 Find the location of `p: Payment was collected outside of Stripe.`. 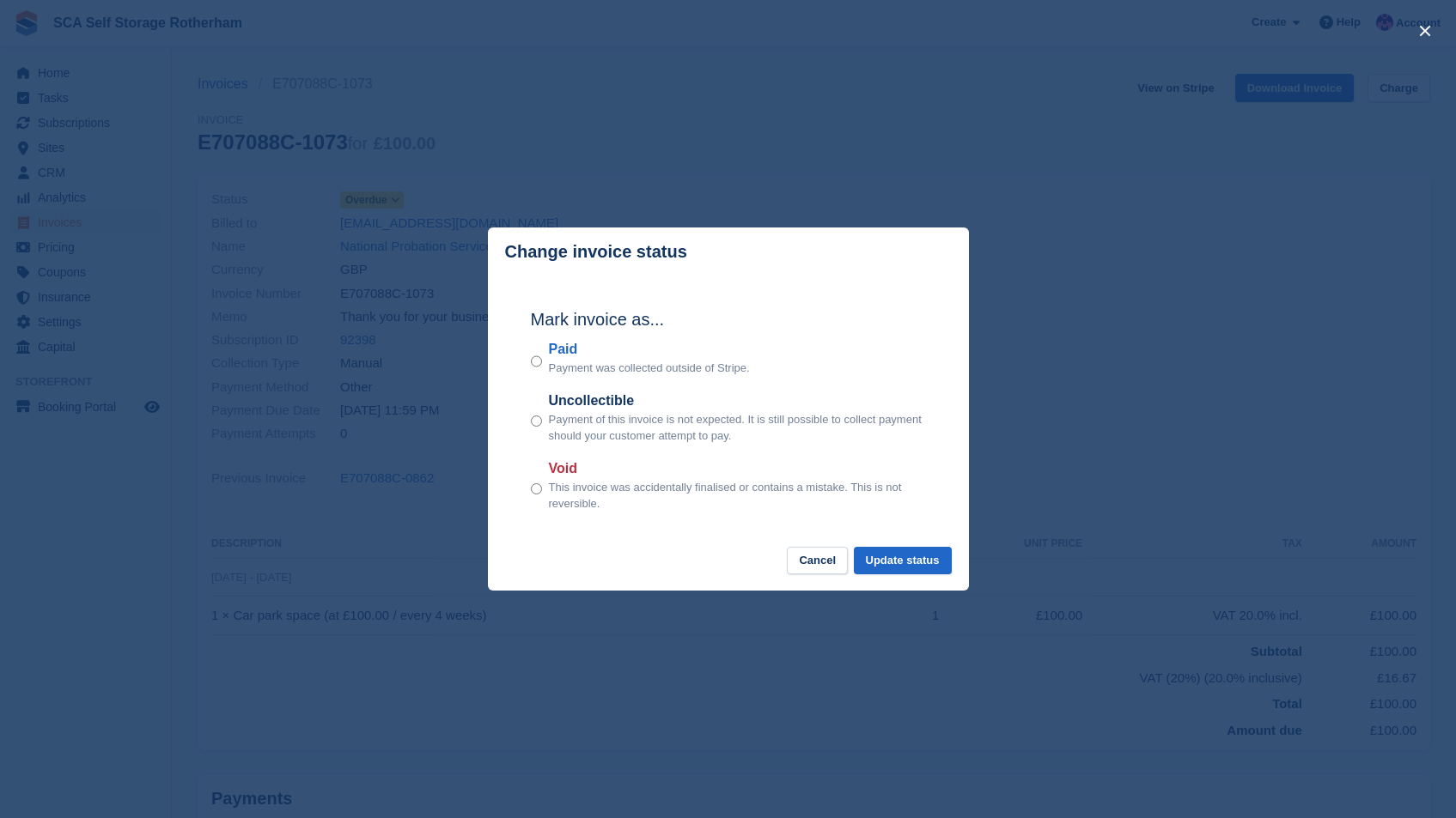

p: Payment was collected outside of Stripe. is located at coordinates (650, 369).